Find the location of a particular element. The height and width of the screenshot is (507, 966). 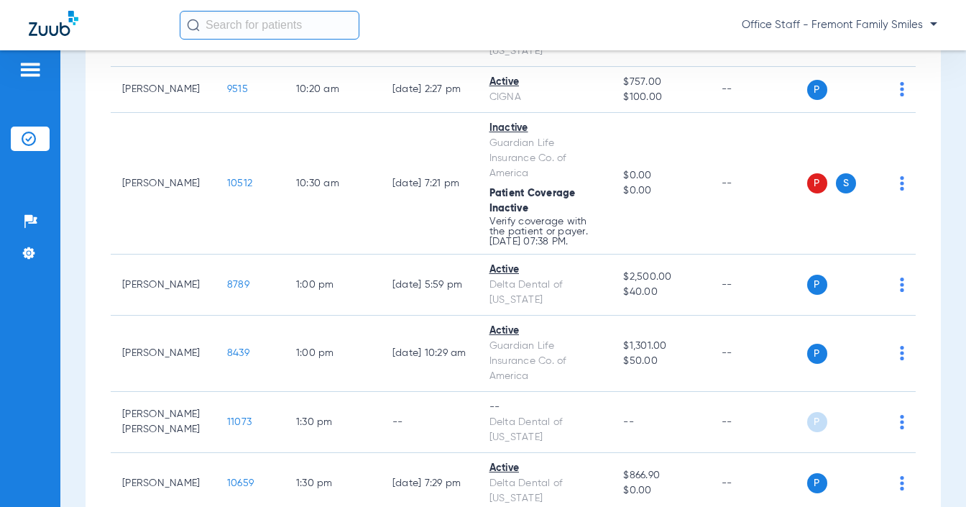

span: Office Staff - Fremont Family Smiles is located at coordinates (840, 25).